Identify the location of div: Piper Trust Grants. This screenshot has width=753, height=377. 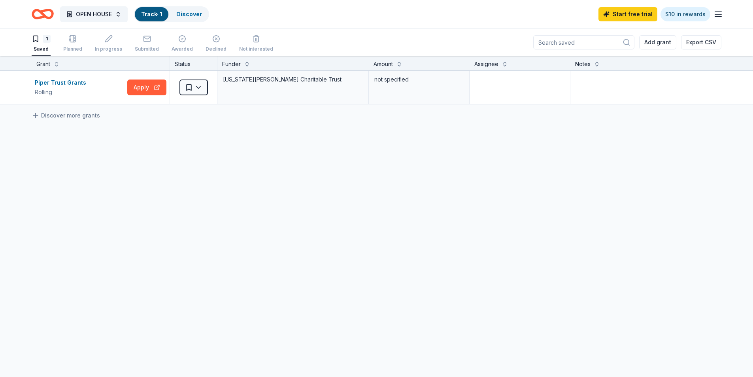
(62, 83).